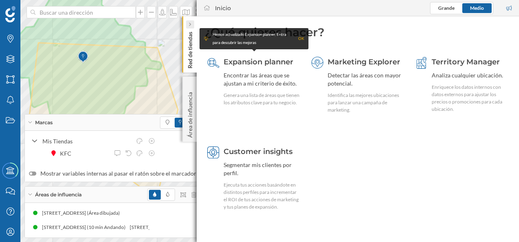 Image resolution: width=519 pixels, height=242 pixels. I want to click on div: Encontrar las áreas que se ajustan a mi criterio de éxito., so click(262, 80).